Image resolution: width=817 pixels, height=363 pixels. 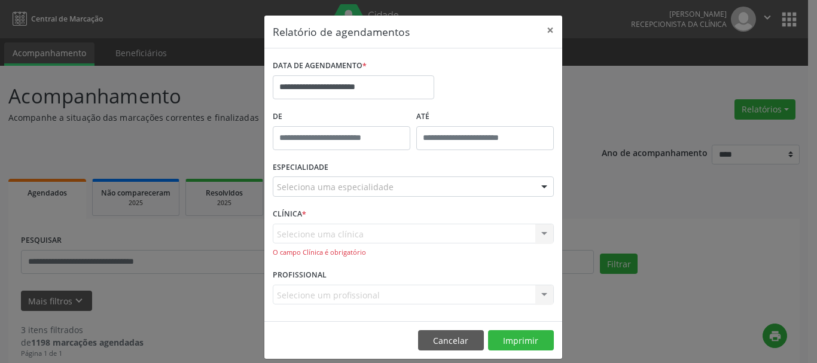 I want to click on label: ATÉ, so click(x=485, y=117).